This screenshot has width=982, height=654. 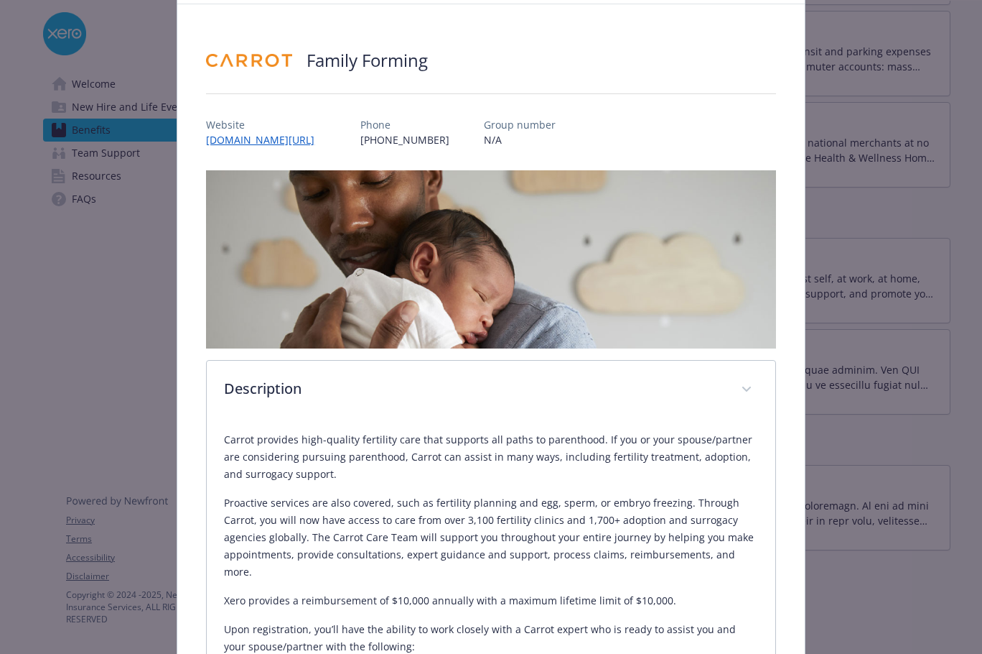 What do you see at coordinates (266, 124) in the screenshot?
I see `p: Website` at bounding box center [266, 124].